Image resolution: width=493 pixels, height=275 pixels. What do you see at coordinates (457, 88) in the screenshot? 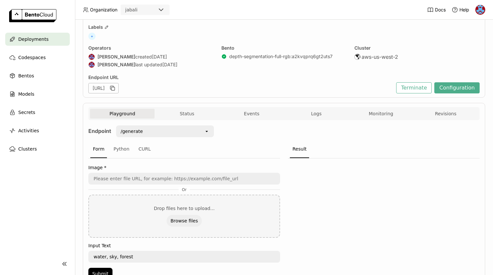
I see `button: Configuration` at bounding box center [457, 88].